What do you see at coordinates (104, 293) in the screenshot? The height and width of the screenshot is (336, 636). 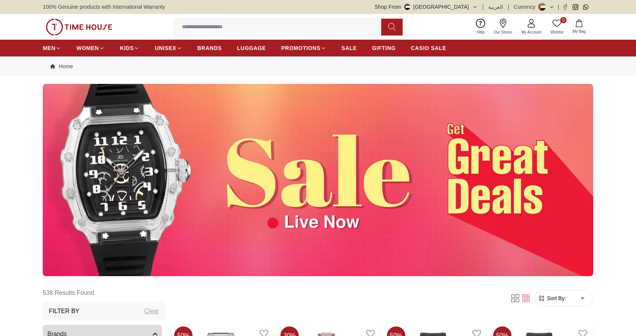 I see `h6: 538 Results Found` at bounding box center [104, 293].